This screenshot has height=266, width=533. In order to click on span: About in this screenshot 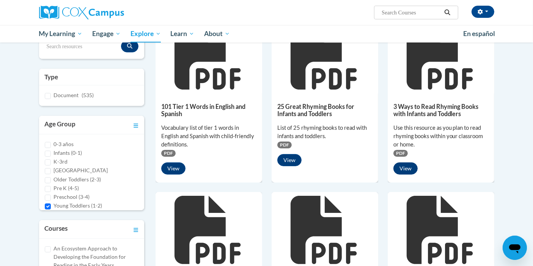, I will do `click(217, 34)`.